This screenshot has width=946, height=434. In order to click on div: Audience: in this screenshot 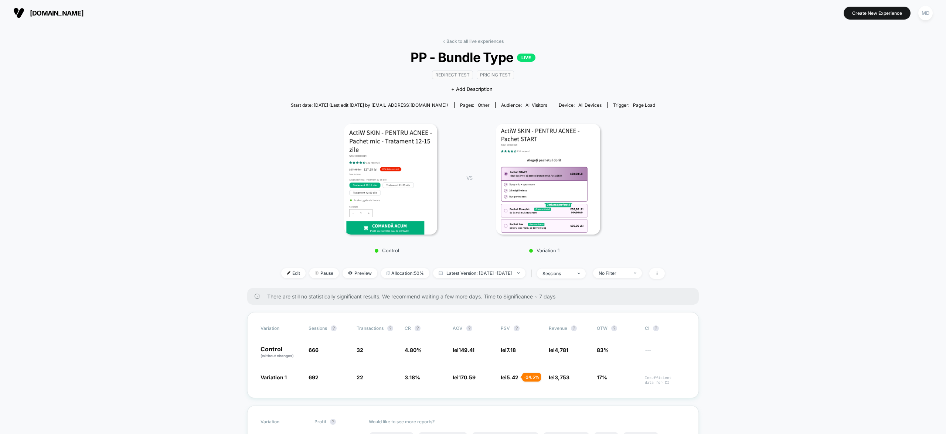, I will do `click(524, 105)`.